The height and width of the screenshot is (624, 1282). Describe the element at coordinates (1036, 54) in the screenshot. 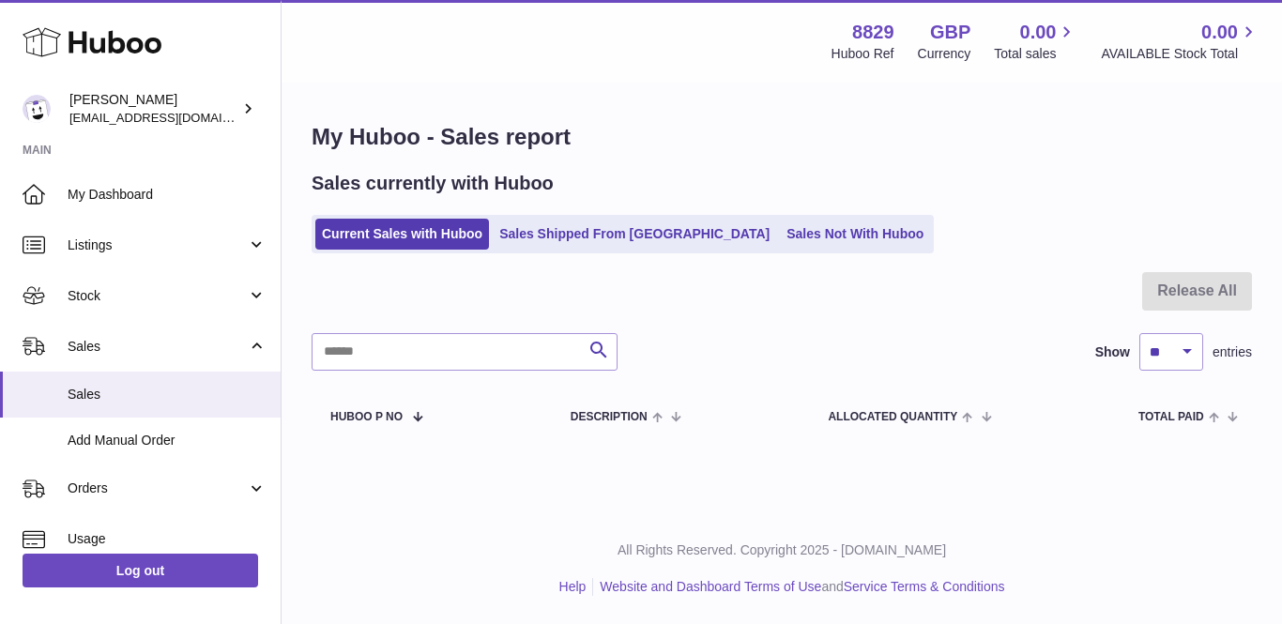

I see `span: Total sales` at that location.